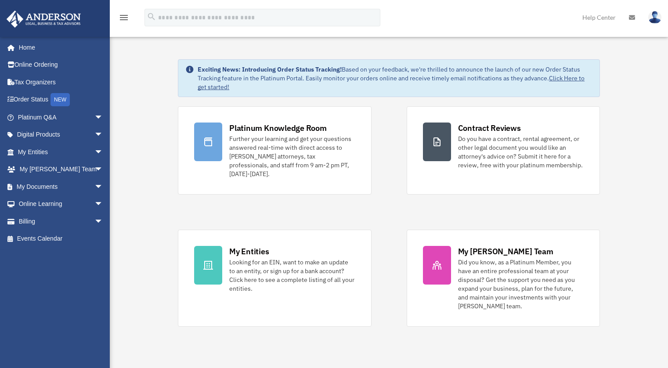  What do you see at coordinates (270, 69) in the screenshot?
I see `strong: Exciting News: Introducing Order Status Tracking!` at bounding box center [270, 69].